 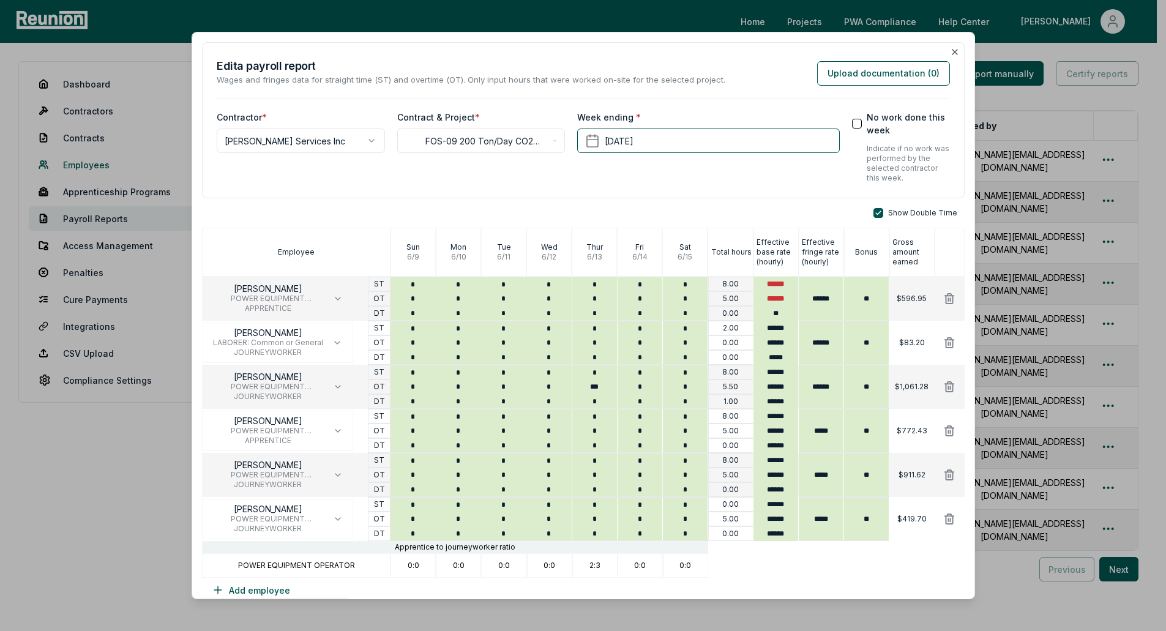 I want to click on p: Total hours, so click(x=732, y=252).